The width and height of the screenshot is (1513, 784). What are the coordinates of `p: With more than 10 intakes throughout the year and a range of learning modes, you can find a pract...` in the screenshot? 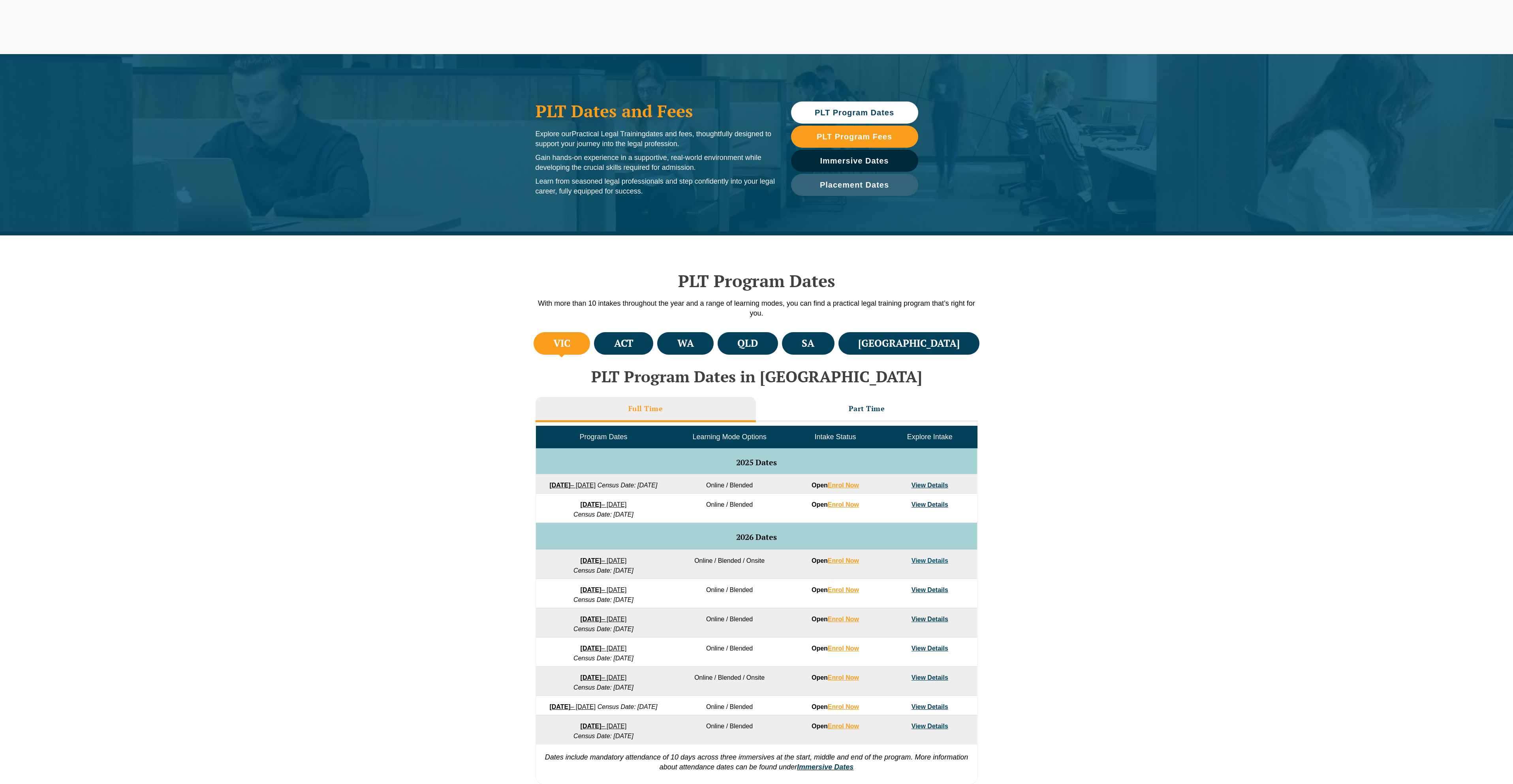 It's located at (756, 308).